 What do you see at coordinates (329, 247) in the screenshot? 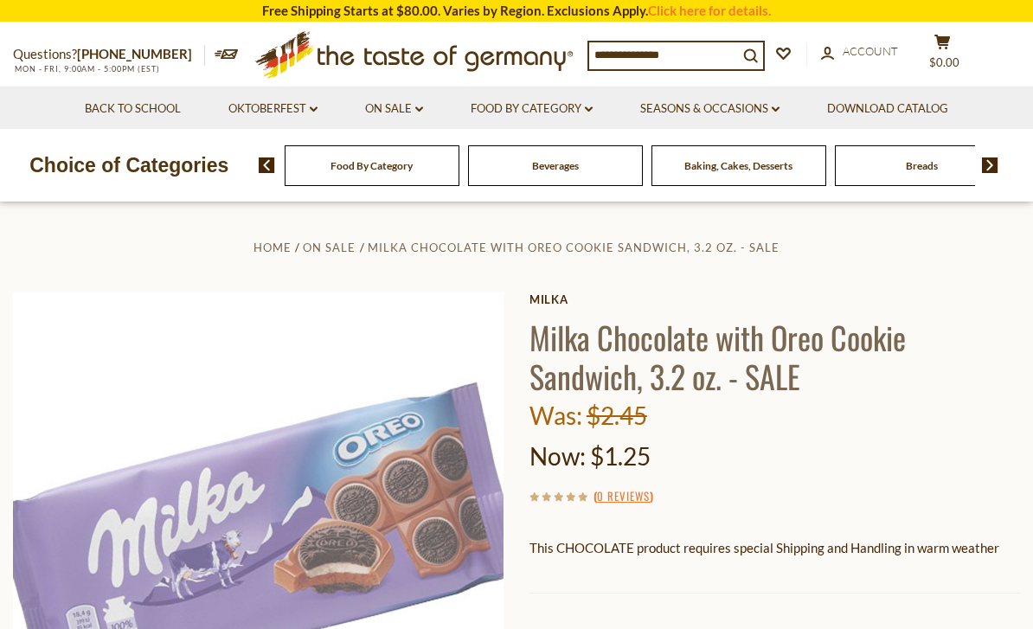
I see `span: On Sale` at bounding box center [329, 247].